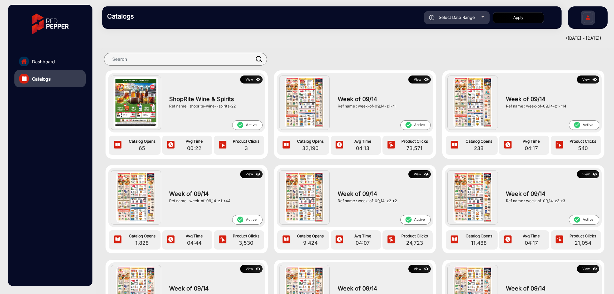  Describe the element at coordinates (415, 243) in the screenshot. I see `span: 24,723` at that location.